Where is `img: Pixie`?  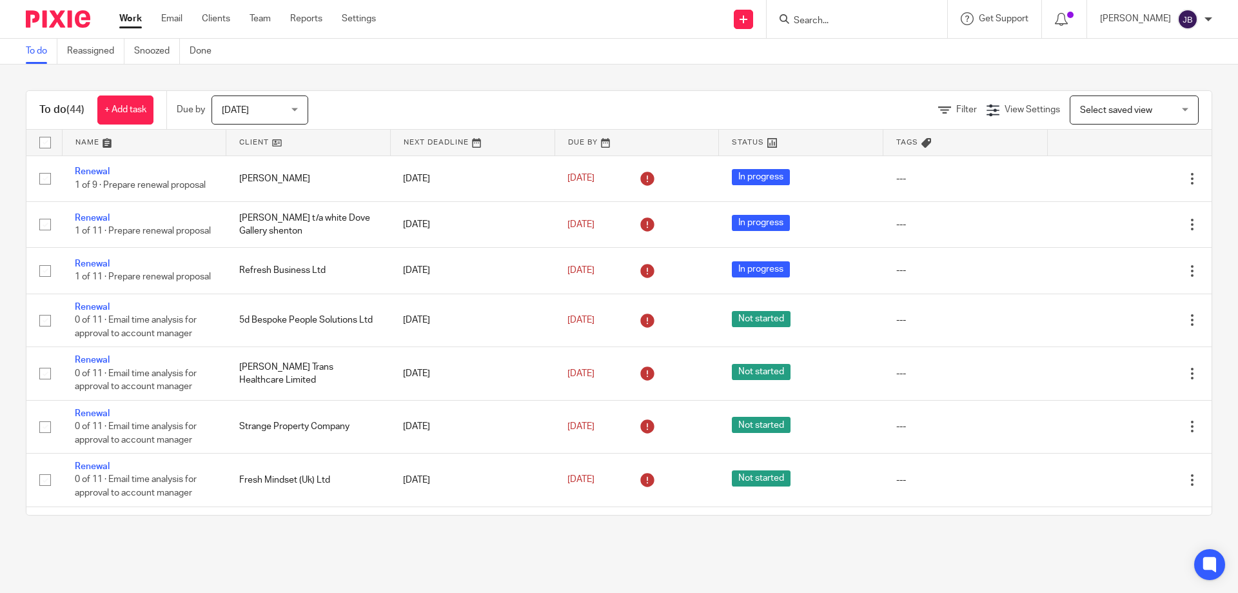 img: Pixie is located at coordinates (58, 19).